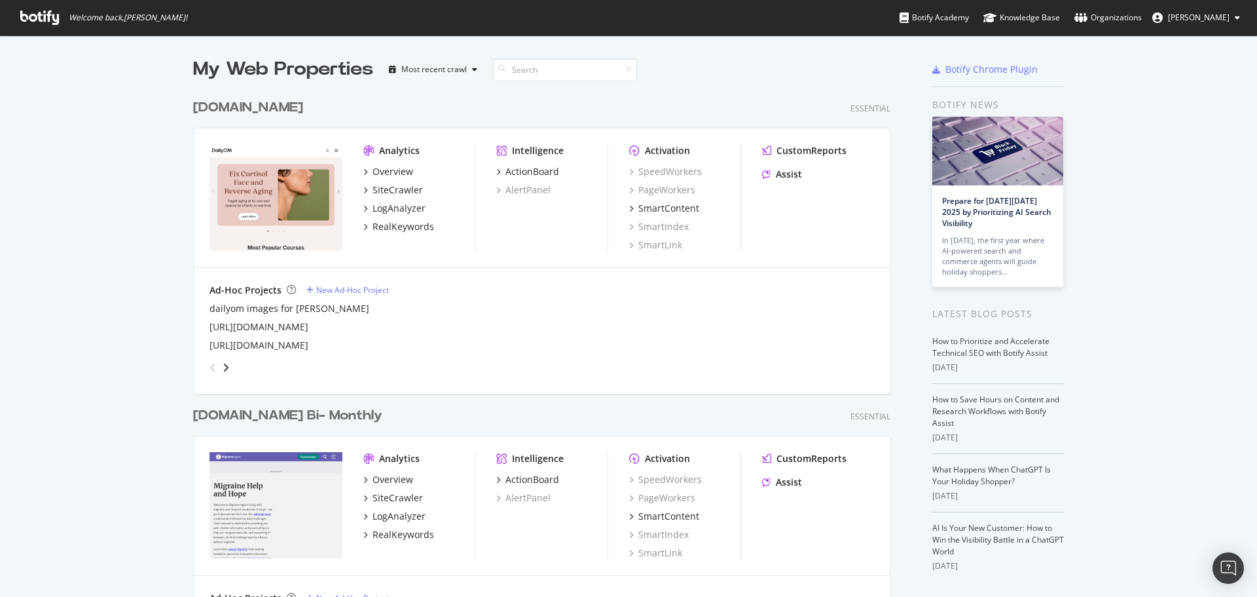  Describe the element at coordinates (1021, 18) in the screenshot. I see `div: Knowledge Base` at that location.